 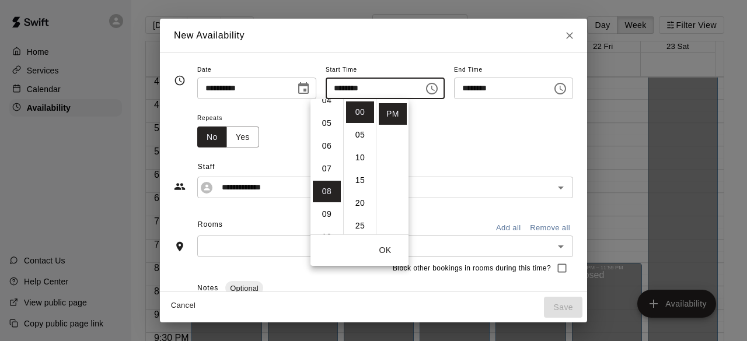 What do you see at coordinates (385, 70) in the screenshot?
I see `span: Start Time` at bounding box center [385, 70].